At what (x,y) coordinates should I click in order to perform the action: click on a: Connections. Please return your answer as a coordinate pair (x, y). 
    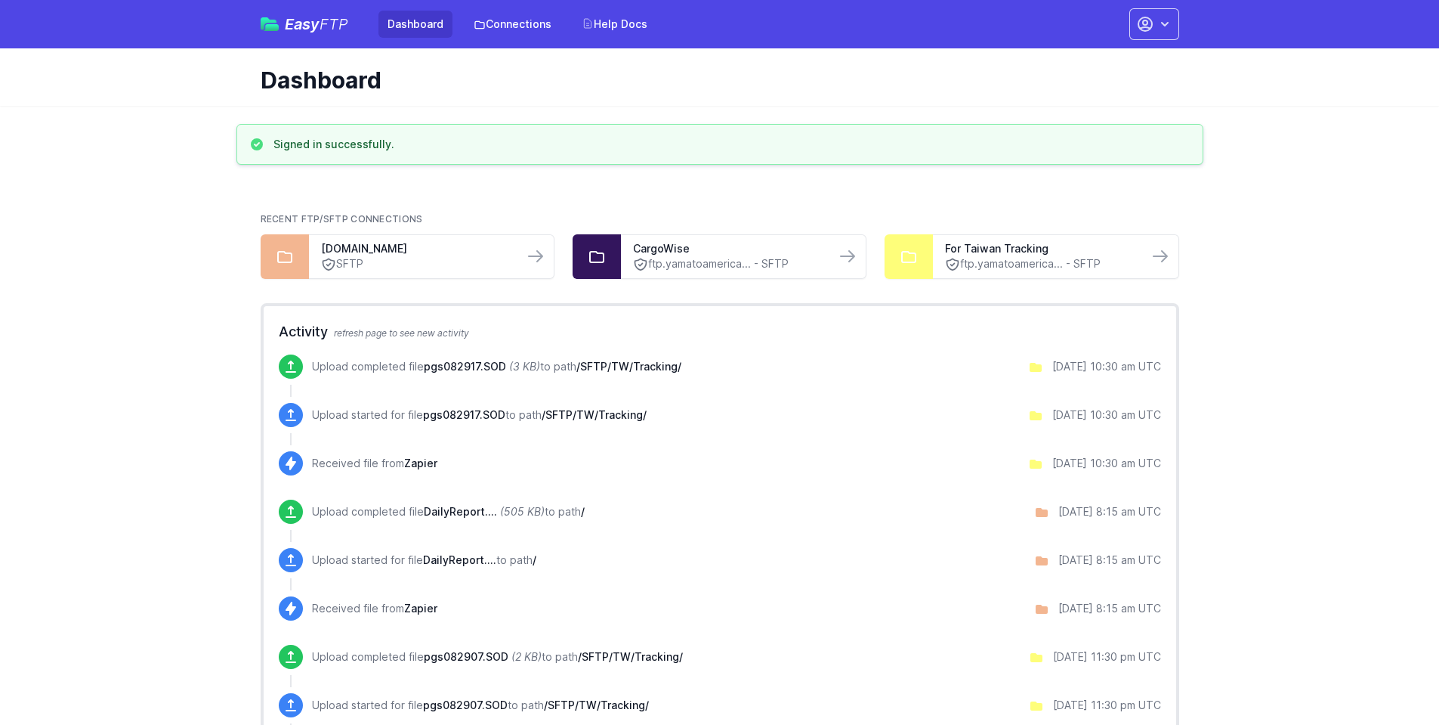
    Looking at the image, I should click on (512, 24).